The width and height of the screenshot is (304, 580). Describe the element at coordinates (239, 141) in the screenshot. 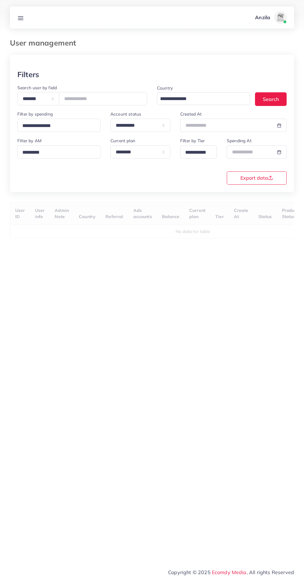

I see `label: Spending At` at that location.